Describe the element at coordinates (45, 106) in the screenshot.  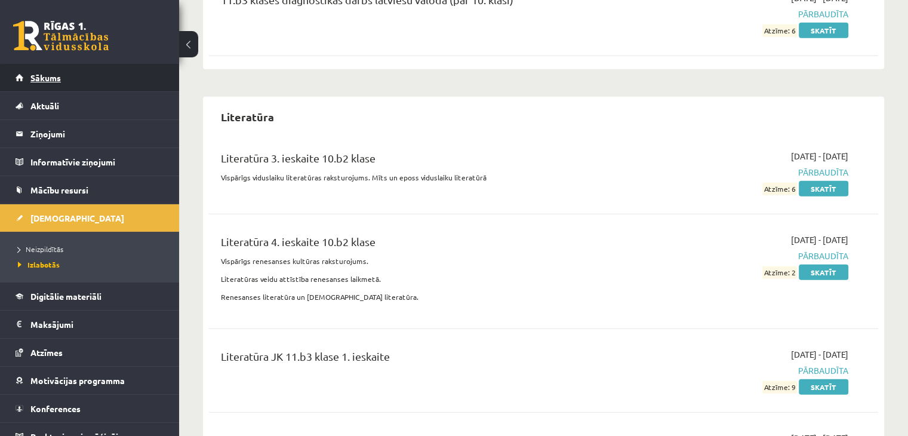
I see `span: Aktuāli` at that location.